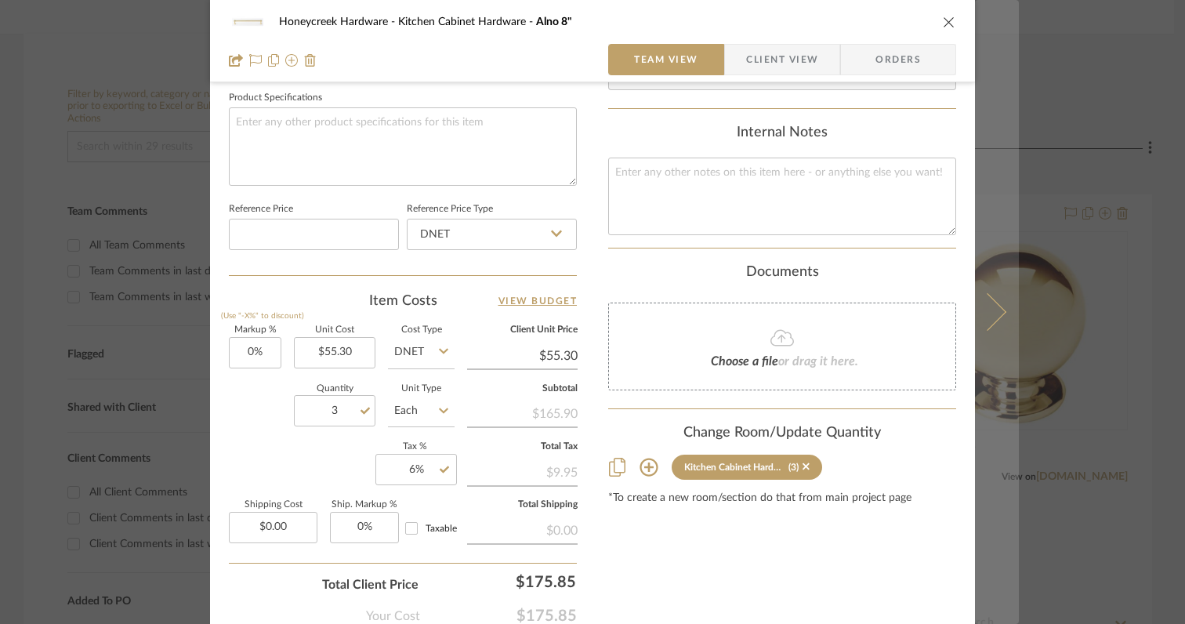 The image size is (1185, 624). I want to click on span: Client View, so click(782, 60).